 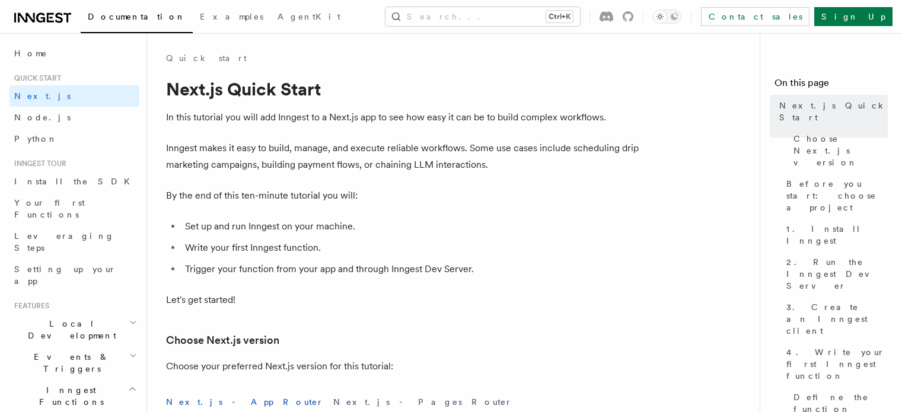 What do you see at coordinates (837, 319) in the screenshot?
I see `span: 3. Create an Inngest client` at bounding box center [837, 319].